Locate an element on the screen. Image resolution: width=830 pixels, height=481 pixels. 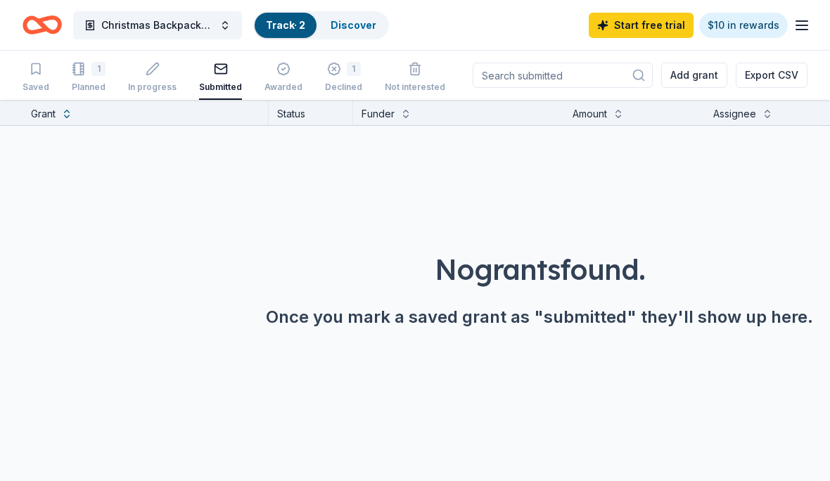
button: 1Declined is located at coordinates (343, 78).